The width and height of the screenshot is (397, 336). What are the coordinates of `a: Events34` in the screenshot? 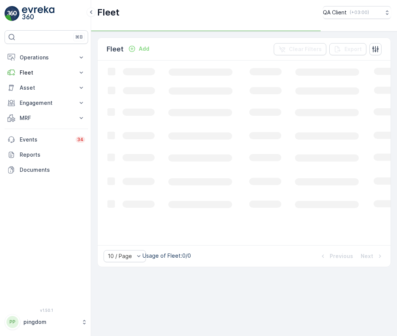 It's located at (46, 139).